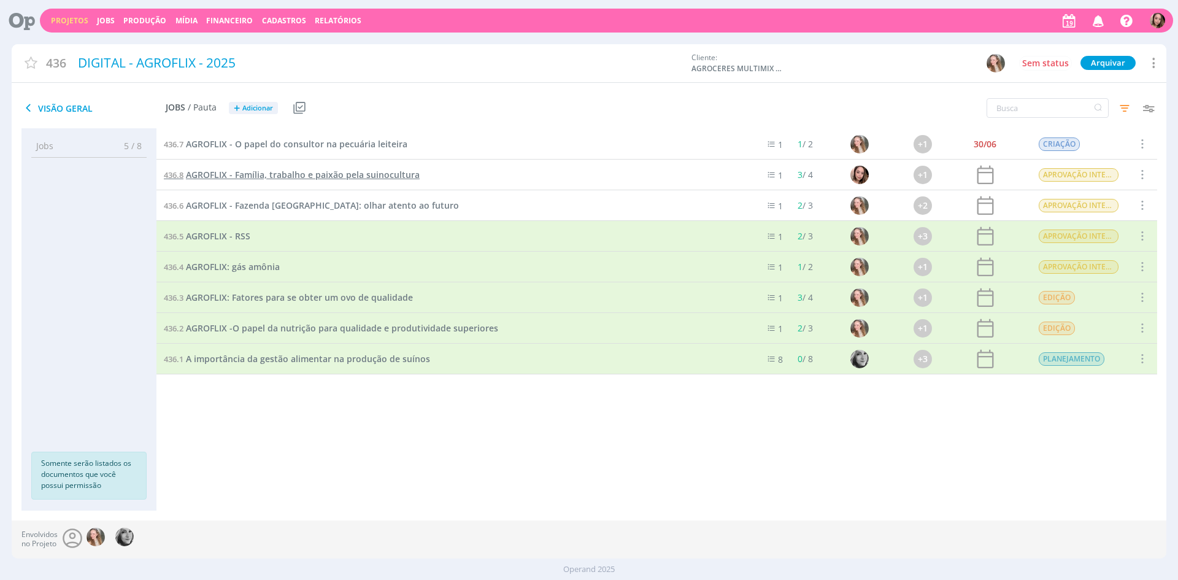 The height and width of the screenshot is (580, 1178). What do you see at coordinates (174, 236) in the screenshot?
I see `span: 436.5` at bounding box center [174, 236].